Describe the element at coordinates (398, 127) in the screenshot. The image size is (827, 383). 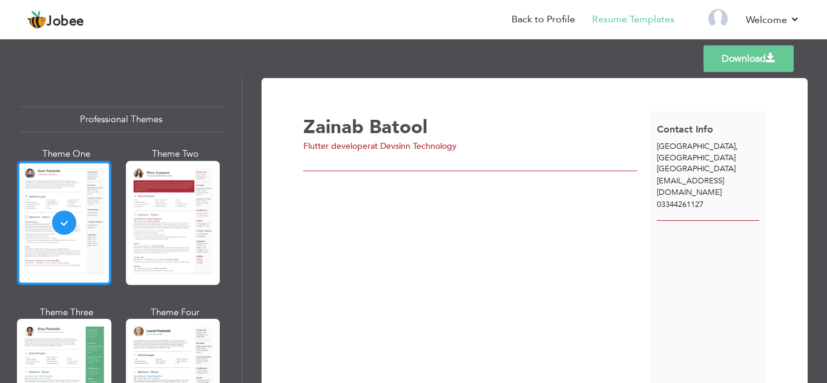
I see `span: Batool` at that location.